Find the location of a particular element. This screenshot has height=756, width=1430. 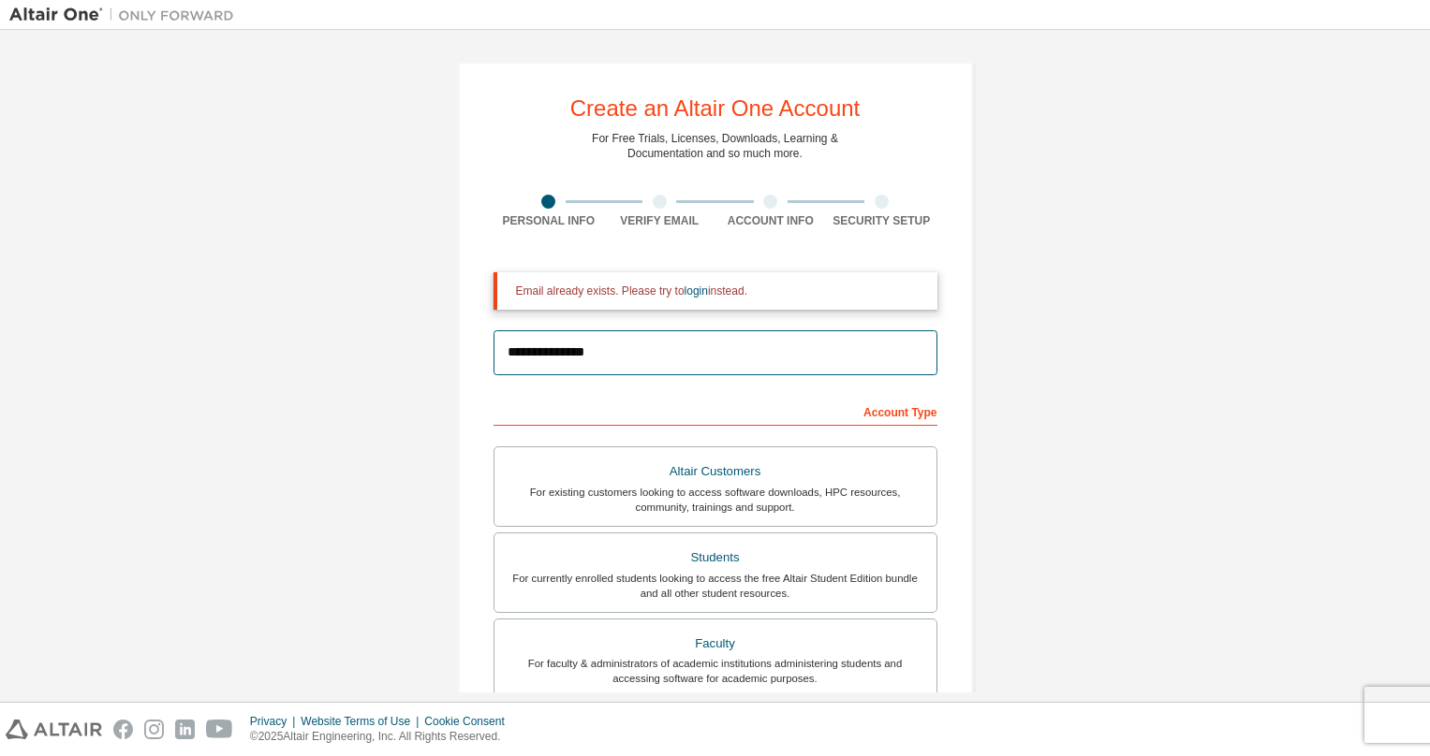

div: For Free Trials, Licenses, Downloads, Learning & Documentation and so much more. is located at coordinates (714, 146).